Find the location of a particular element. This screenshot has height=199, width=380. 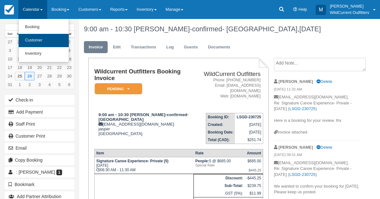

a: Inventory is located at coordinates (44, 54).